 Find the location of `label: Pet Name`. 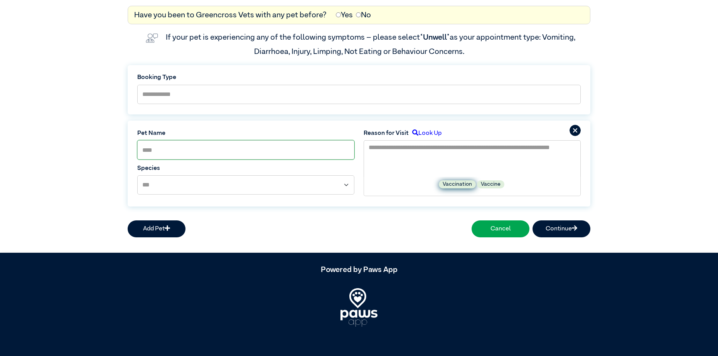

label: Pet Name is located at coordinates (246, 133).